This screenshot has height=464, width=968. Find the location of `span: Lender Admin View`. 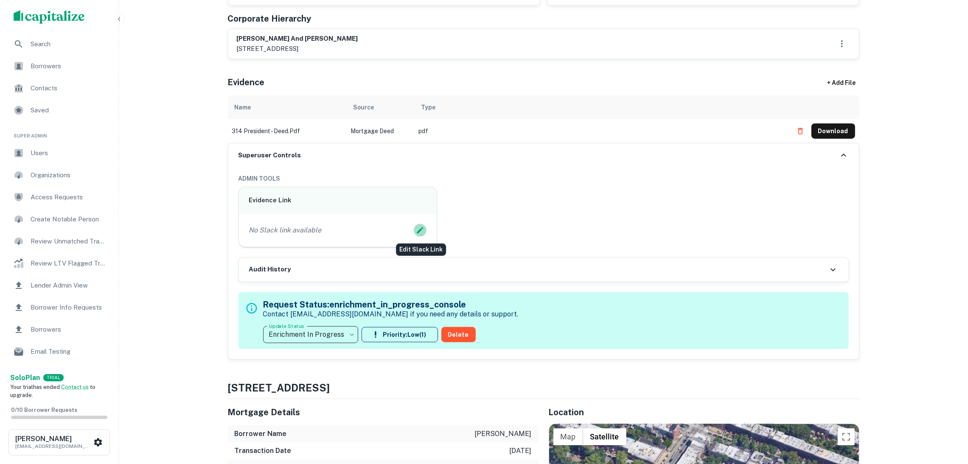

span: Lender Admin View is located at coordinates (68, 286).